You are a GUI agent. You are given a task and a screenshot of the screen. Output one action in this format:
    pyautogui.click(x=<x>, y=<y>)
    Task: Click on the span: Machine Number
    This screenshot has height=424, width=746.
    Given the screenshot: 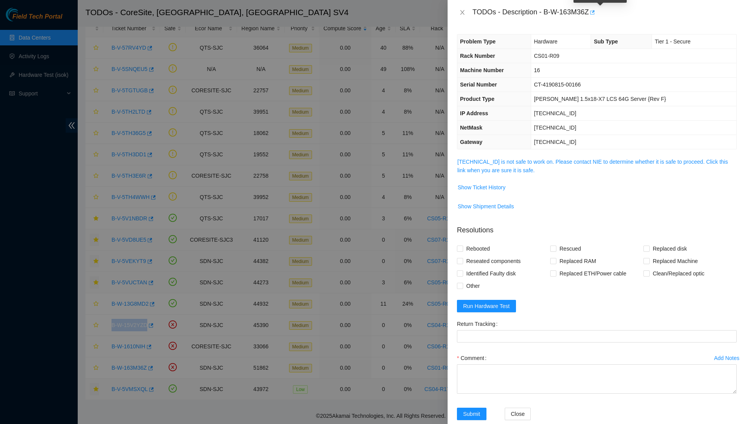 What is the action you would take?
    pyautogui.click(x=481, y=70)
    